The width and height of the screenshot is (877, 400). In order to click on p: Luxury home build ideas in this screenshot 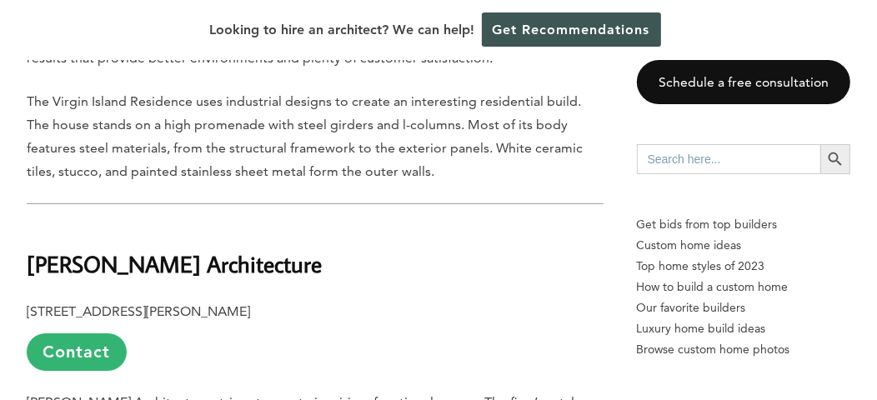, I will do `click(743, 328)`.